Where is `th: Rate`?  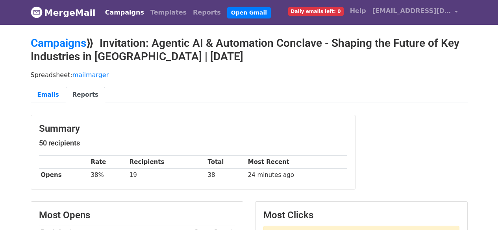
th: Rate is located at coordinates (108, 162).